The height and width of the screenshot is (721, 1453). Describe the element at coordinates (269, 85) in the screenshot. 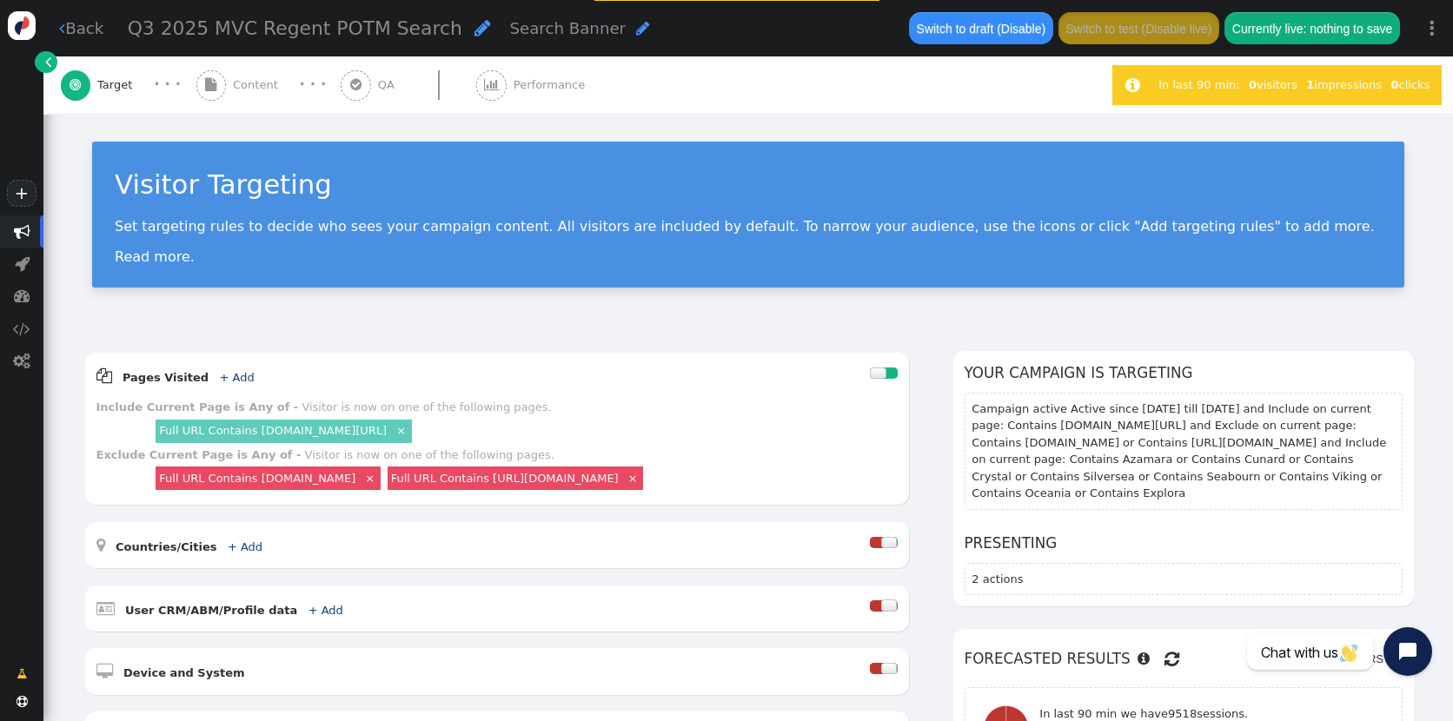

I see `a:  Content · · ·` at that location.